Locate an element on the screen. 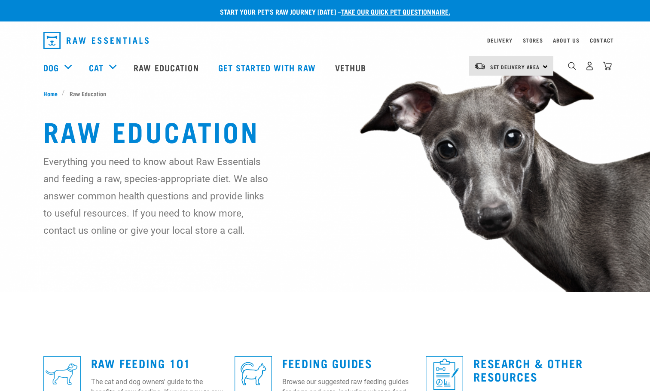 This screenshot has width=650, height=391. img: home-icon@2x.png is located at coordinates (607, 66).